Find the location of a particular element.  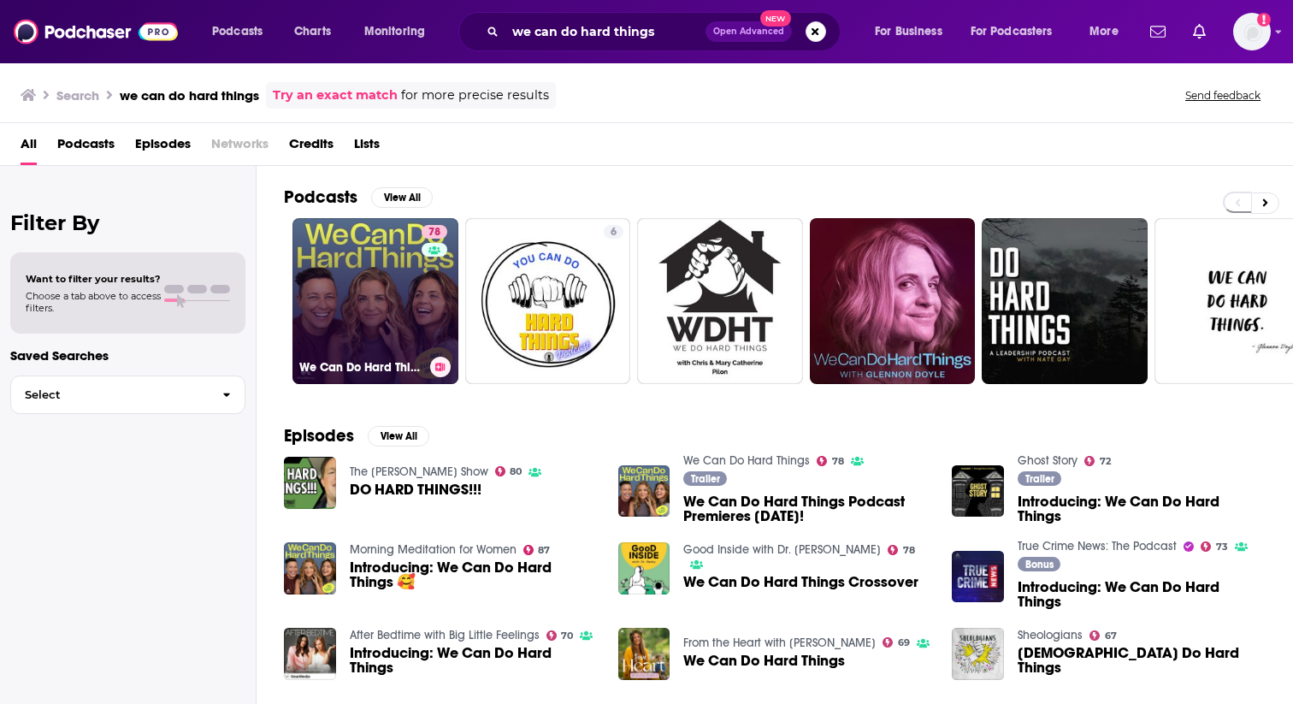

span: for more precise results is located at coordinates (474, 95).